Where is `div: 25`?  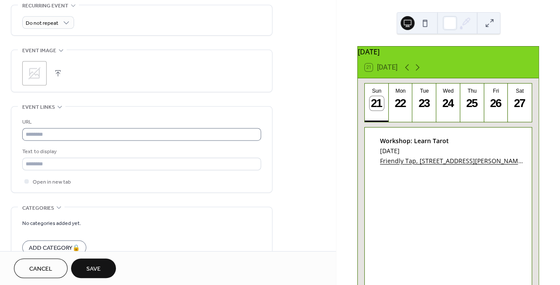
div: 25 is located at coordinates (472, 103).